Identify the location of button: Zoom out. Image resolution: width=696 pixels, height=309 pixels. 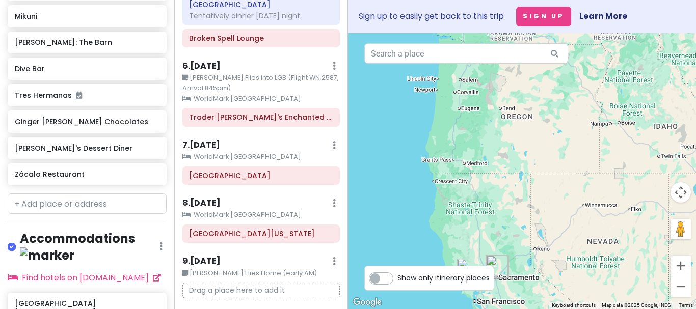
(681, 287).